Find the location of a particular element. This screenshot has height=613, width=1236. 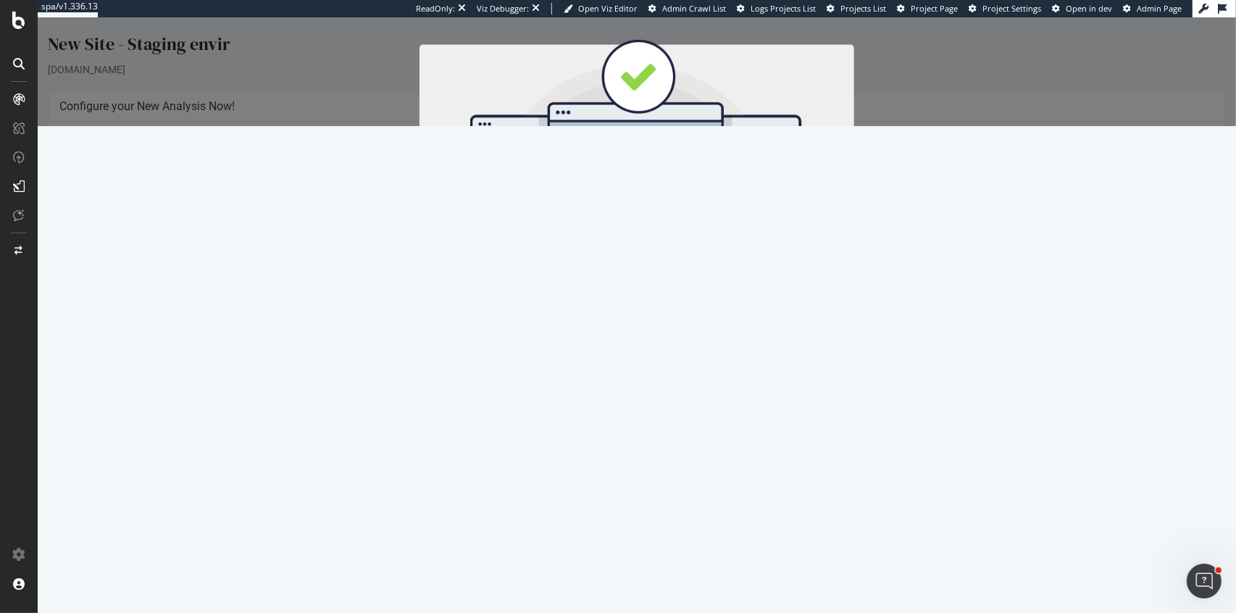

div: Viz Debugger: is located at coordinates (503, 9).